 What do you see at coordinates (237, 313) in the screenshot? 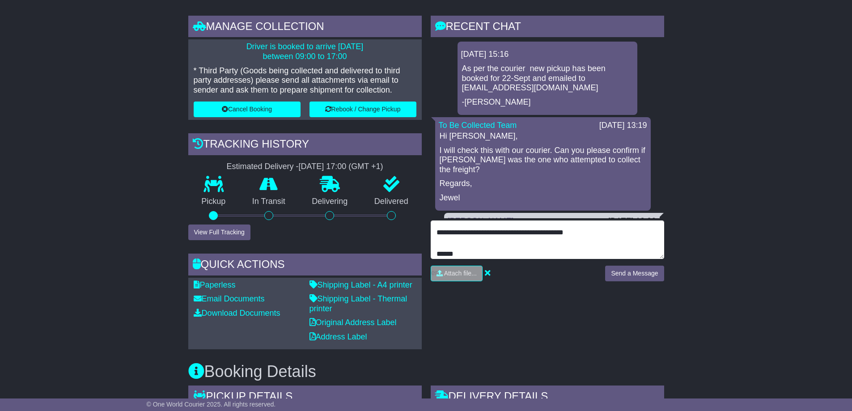
I see `a: Download Documents` at bounding box center [237, 313].